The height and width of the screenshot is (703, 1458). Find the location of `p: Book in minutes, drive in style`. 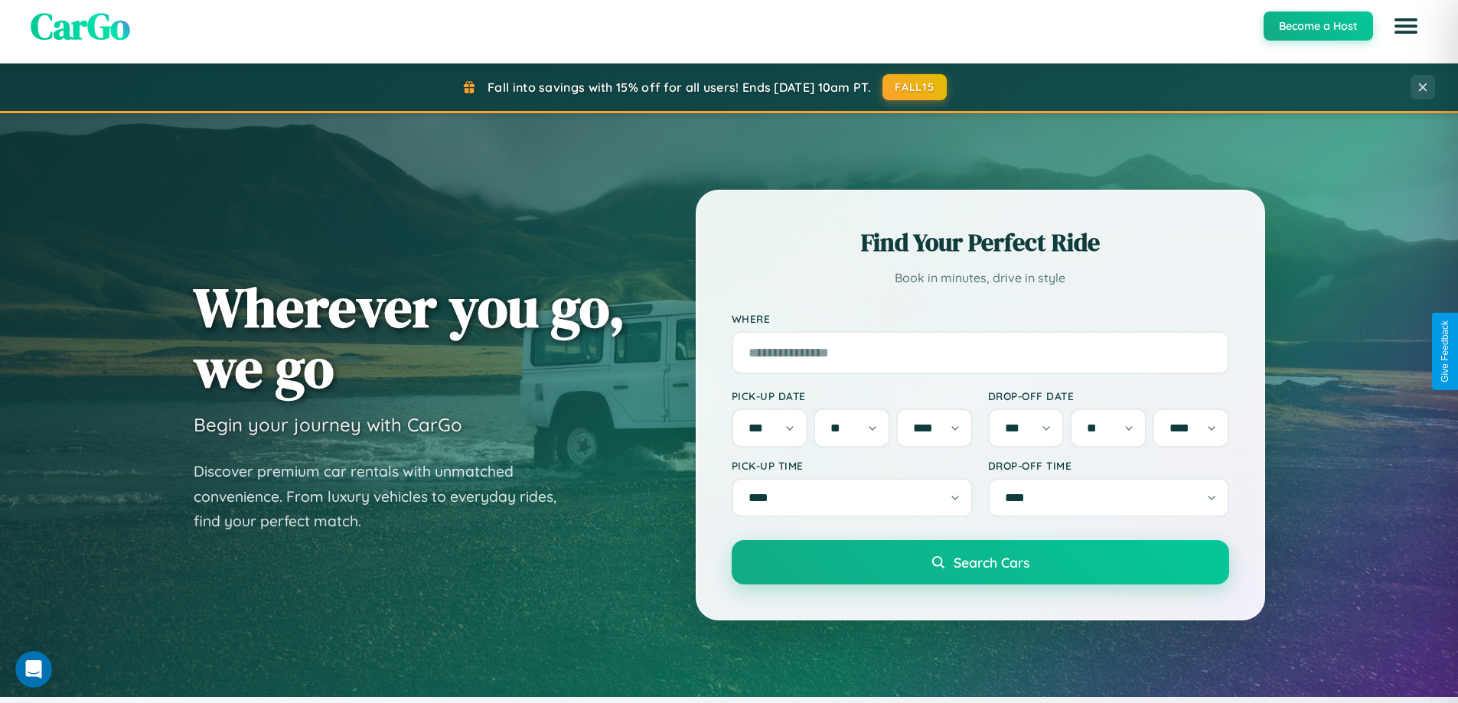

p: Book in minutes, drive in style is located at coordinates (980, 278).